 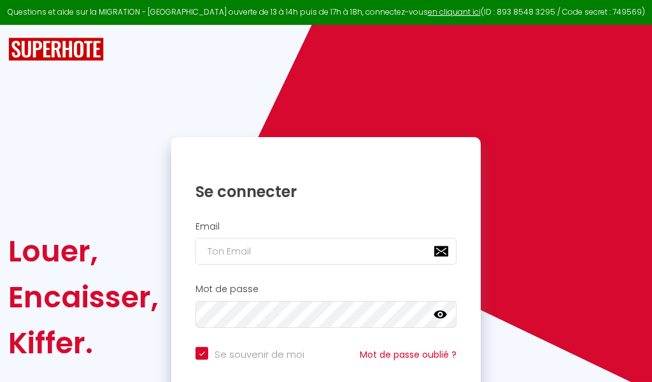 I want to click on div: Kiffer., so click(x=83, y=343).